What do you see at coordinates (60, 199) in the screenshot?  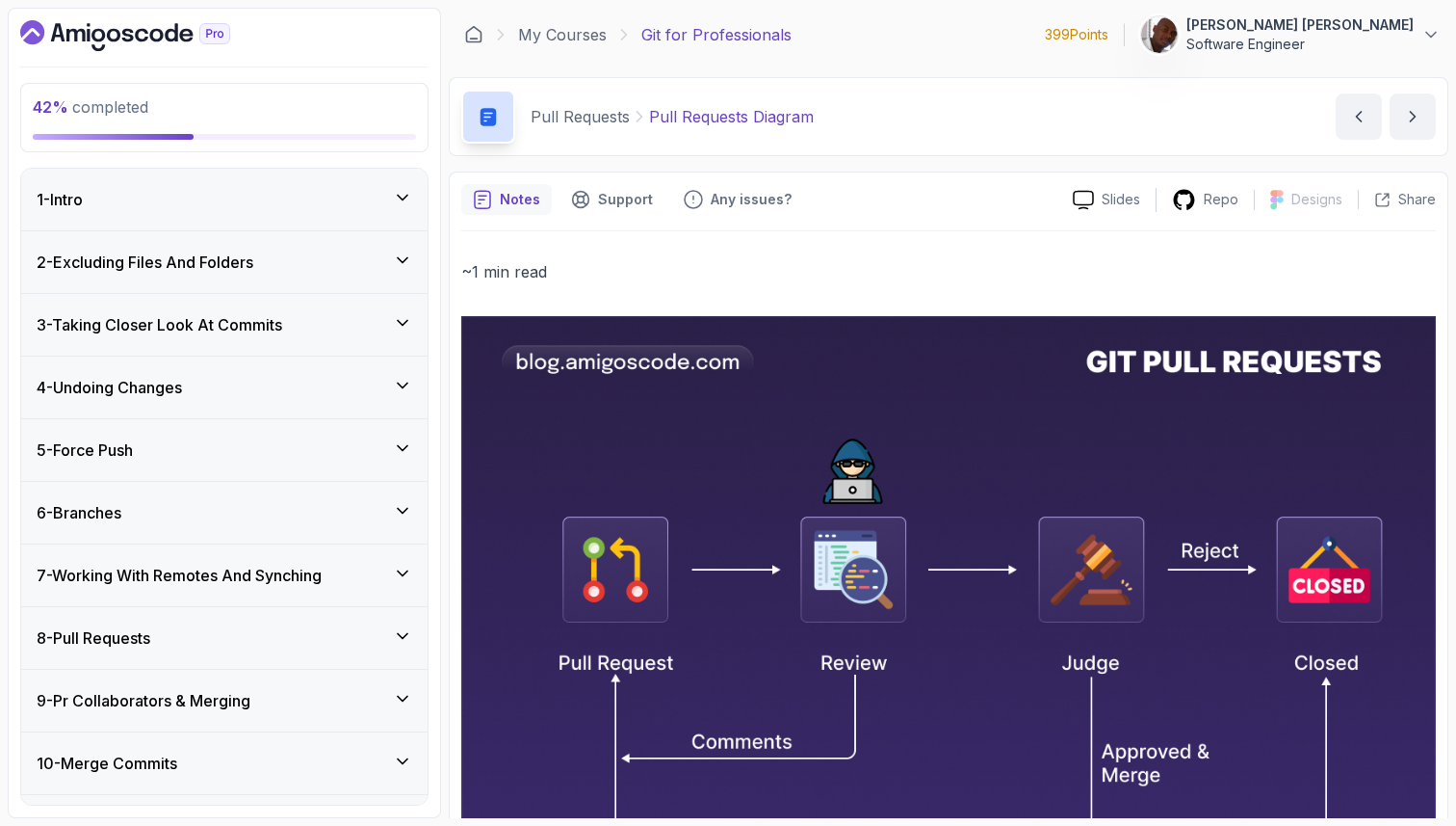 I see `h3: 1 - Intro` at bounding box center [60, 199].